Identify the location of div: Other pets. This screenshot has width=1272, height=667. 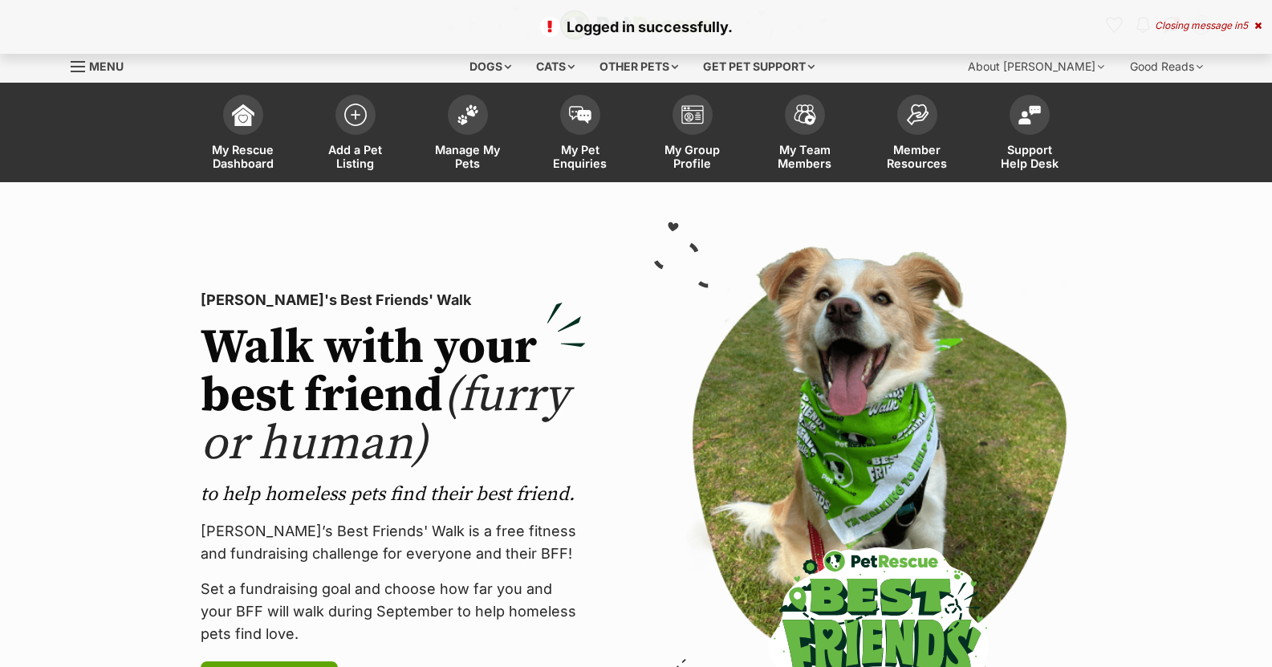
(639, 67).